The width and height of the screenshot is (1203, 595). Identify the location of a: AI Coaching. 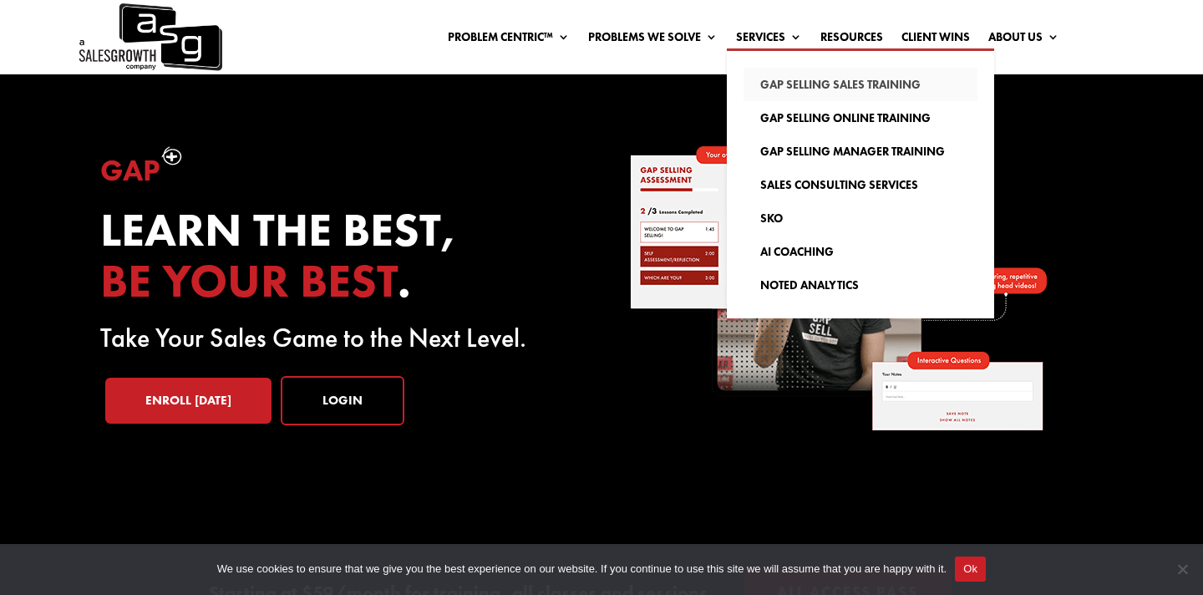
(860, 251).